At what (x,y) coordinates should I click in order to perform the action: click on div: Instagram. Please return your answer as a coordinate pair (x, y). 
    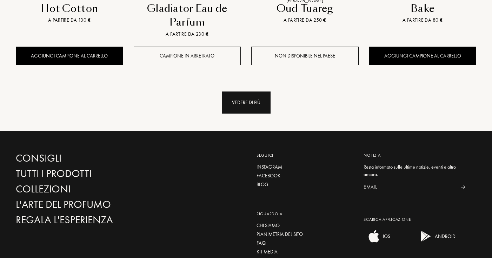
    Looking at the image, I should click on (305, 167).